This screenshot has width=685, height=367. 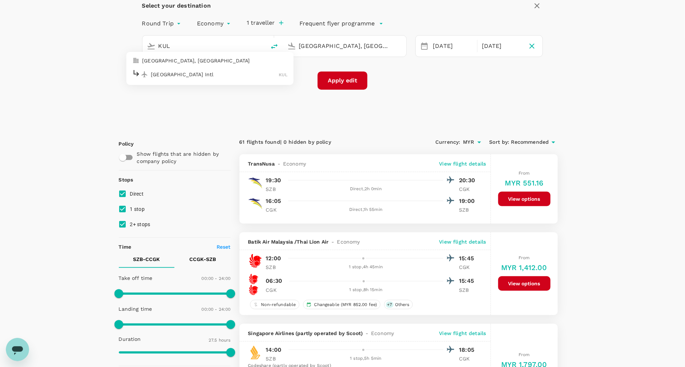 I want to click on p: CCGK - SZB, so click(x=202, y=259).